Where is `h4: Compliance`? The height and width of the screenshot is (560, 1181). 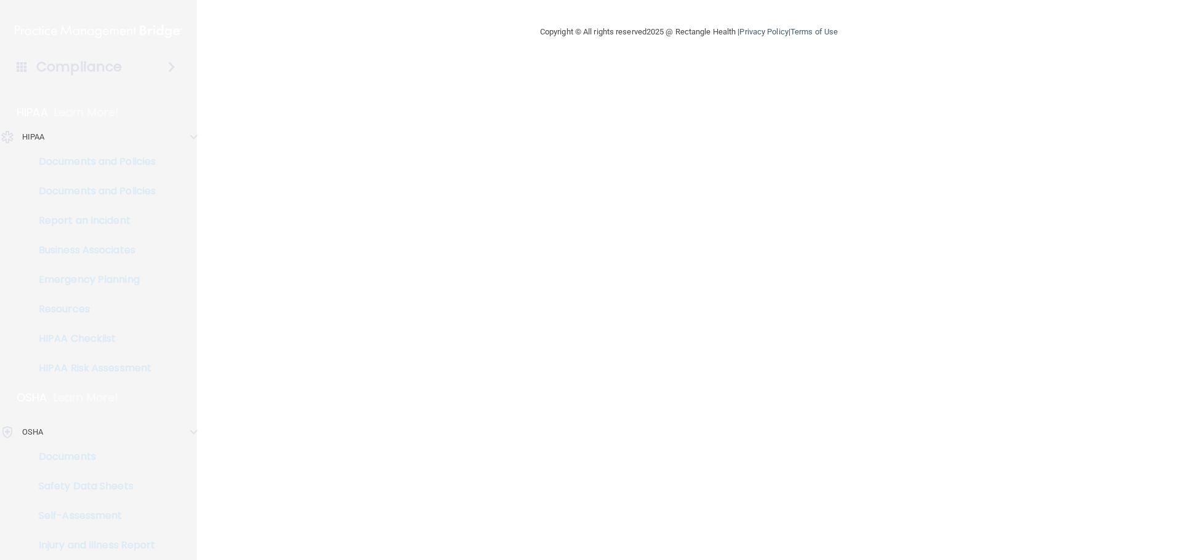
h4: Compliance is located at coordinates (79, 67).